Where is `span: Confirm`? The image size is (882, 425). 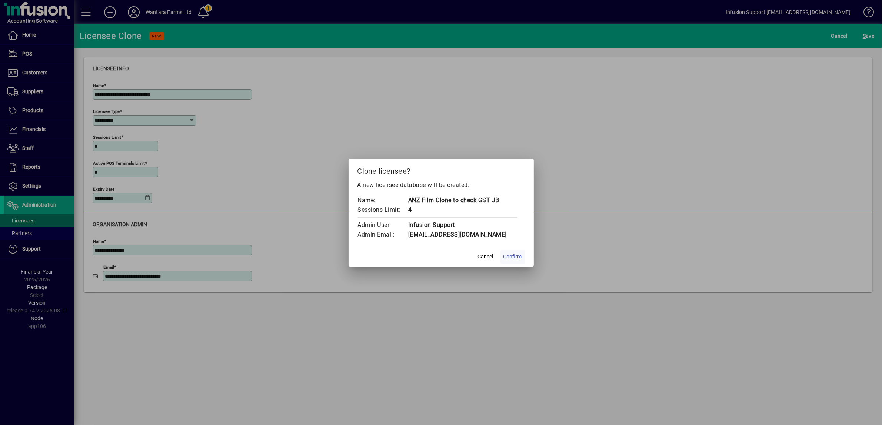 span: Confirm is located at coordinates (513, 257).